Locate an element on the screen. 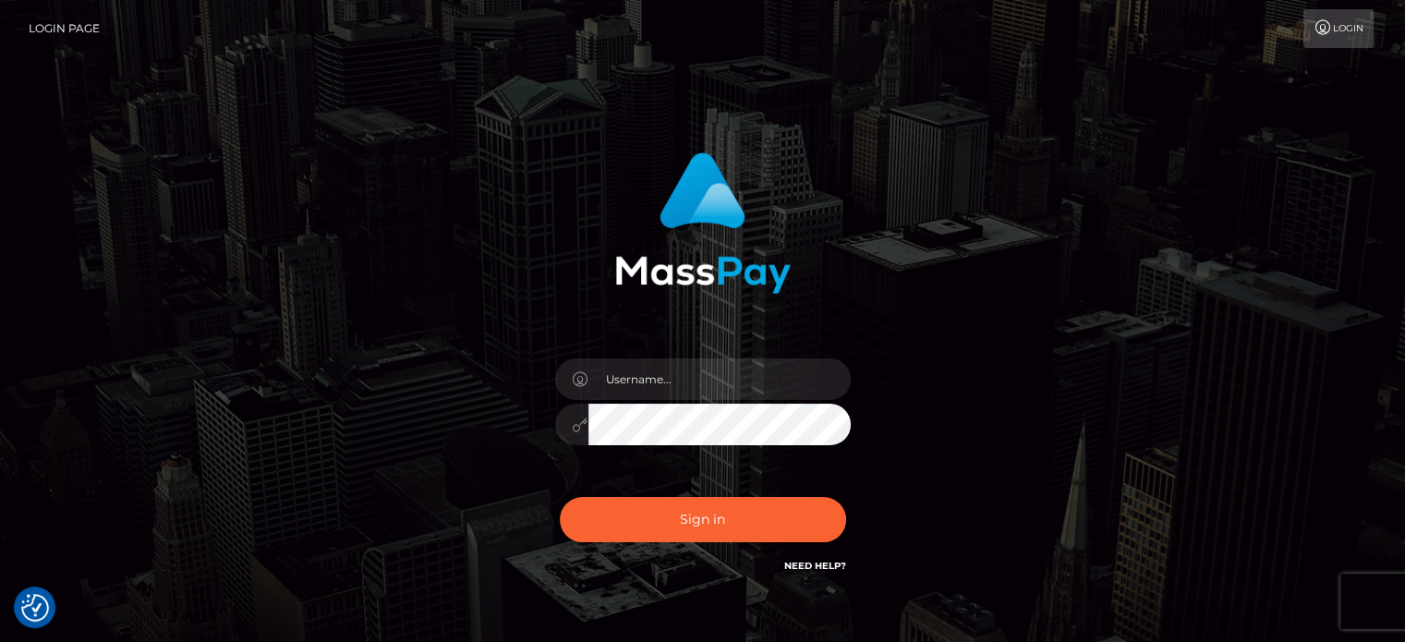 The width and height of the screenshot is (1405, 642). button: Consent Preferences is located at coordinates (35, 608).